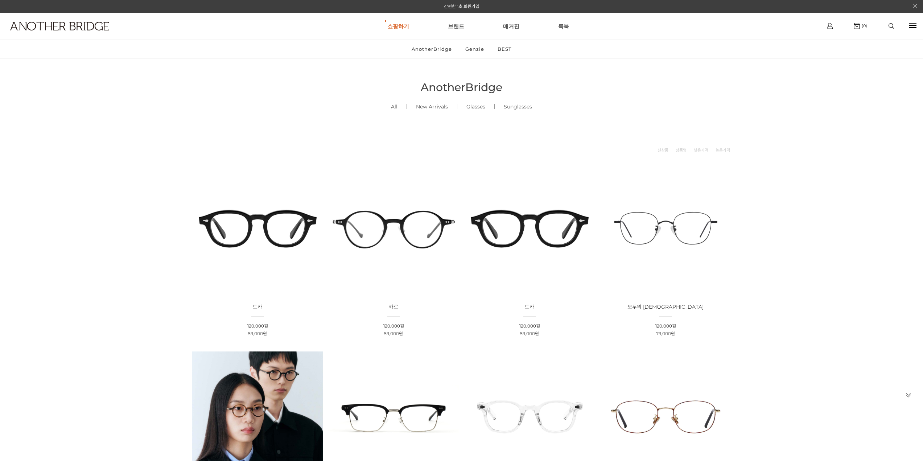 The height and width of the screenshot is (461, 923). Describe the element at coordinates (663, 150) in the screenshot. I see `a: 신상품` at that location.